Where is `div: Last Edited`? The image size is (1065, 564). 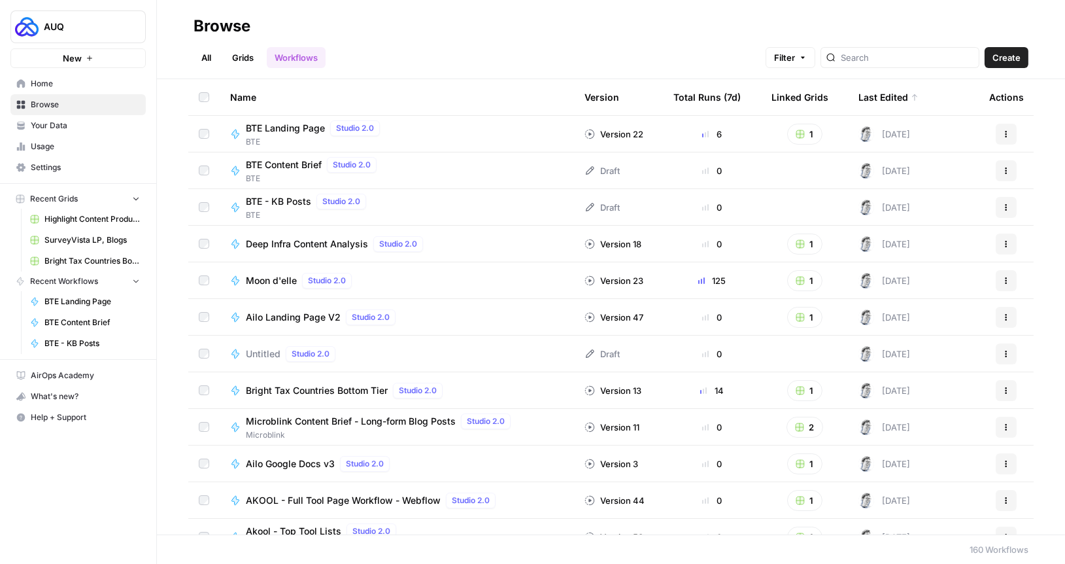
div: Last Edited is located at coordinates (888, 97).